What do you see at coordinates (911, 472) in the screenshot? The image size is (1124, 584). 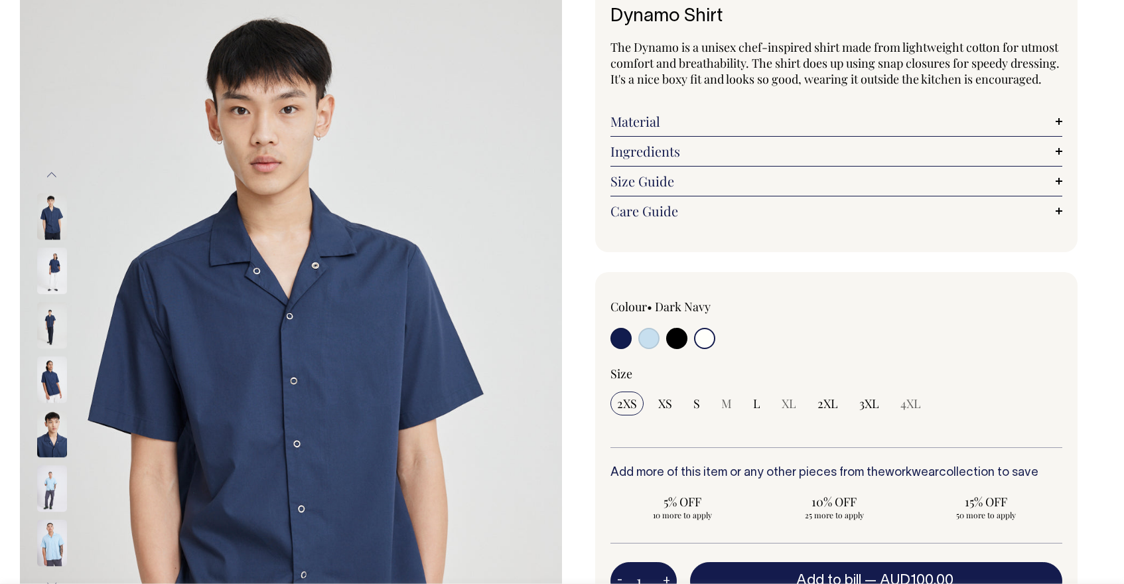 I see `a: workwear` at bounding box center [911, 472].